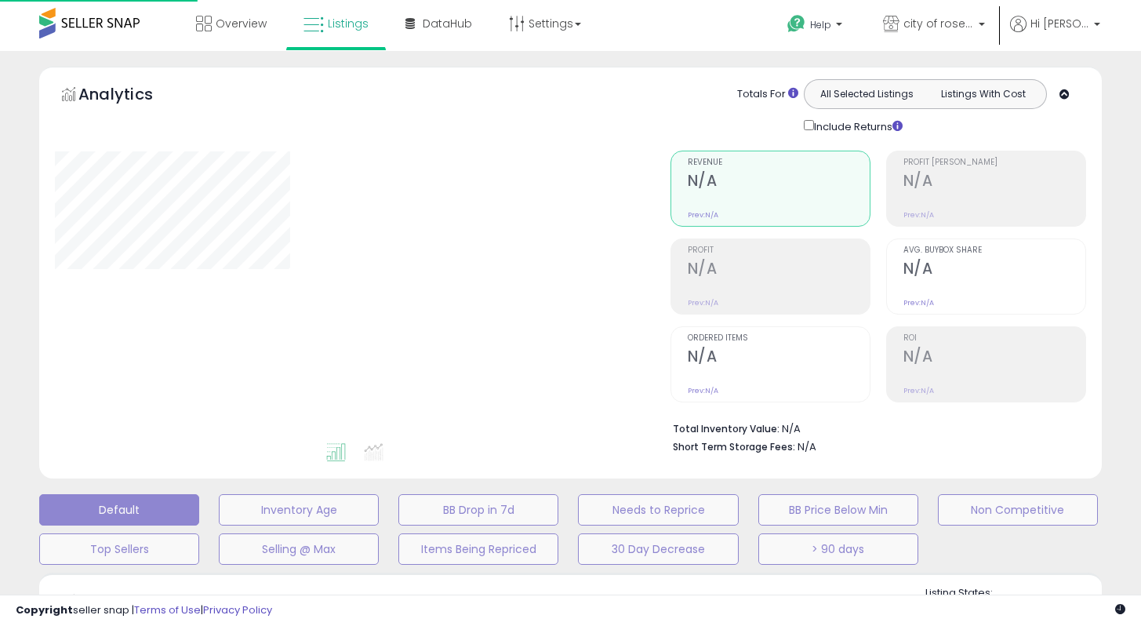 Image resolution: width=1141 pixels, height=626 pixels. Describe the element at coordinates (299, 510) in the screenshot. I see `button: Inventory Age` at that location.